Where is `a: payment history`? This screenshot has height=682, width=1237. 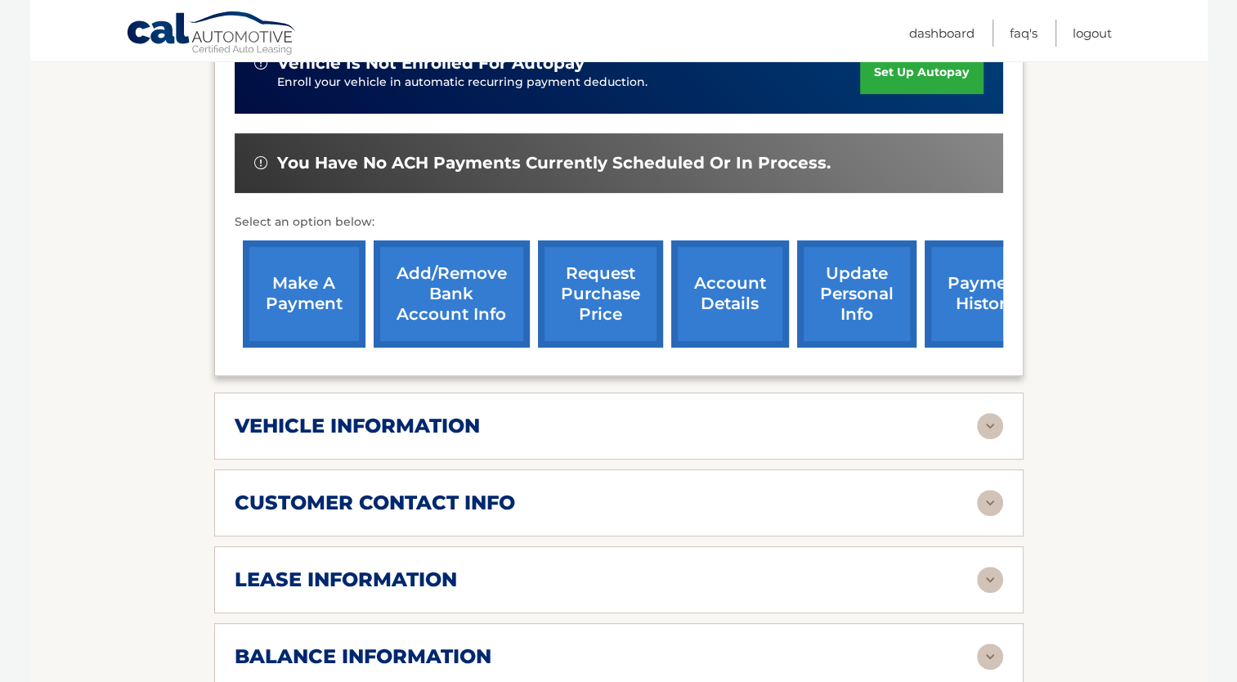
a: payment history is located at coordinates (986, 294).